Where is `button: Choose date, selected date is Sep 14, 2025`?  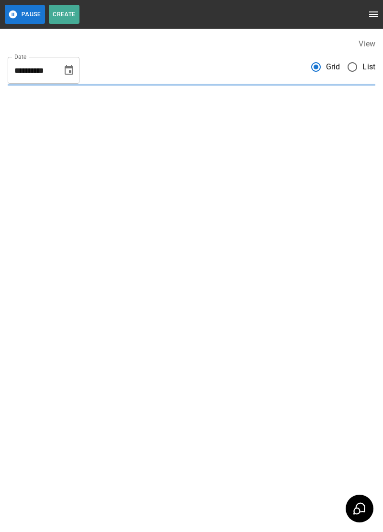 button: Choose date, selected date is Sep 14, 2025 is located at coordinates (69, 70).